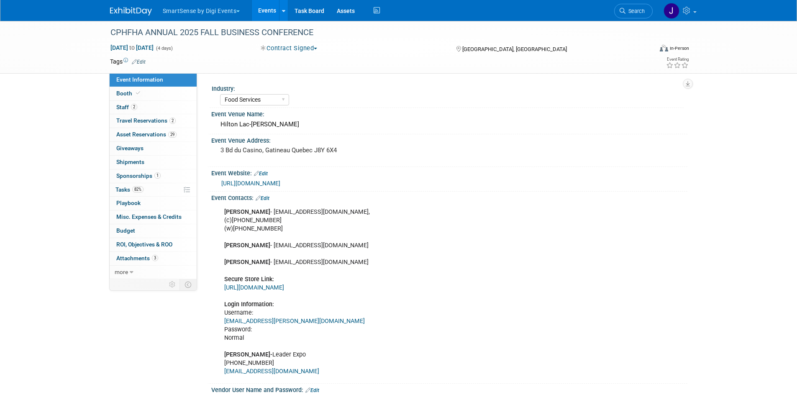  Describe the element at coordinates (126, 231) in the screenshot. I see `span: Budget` at that location.